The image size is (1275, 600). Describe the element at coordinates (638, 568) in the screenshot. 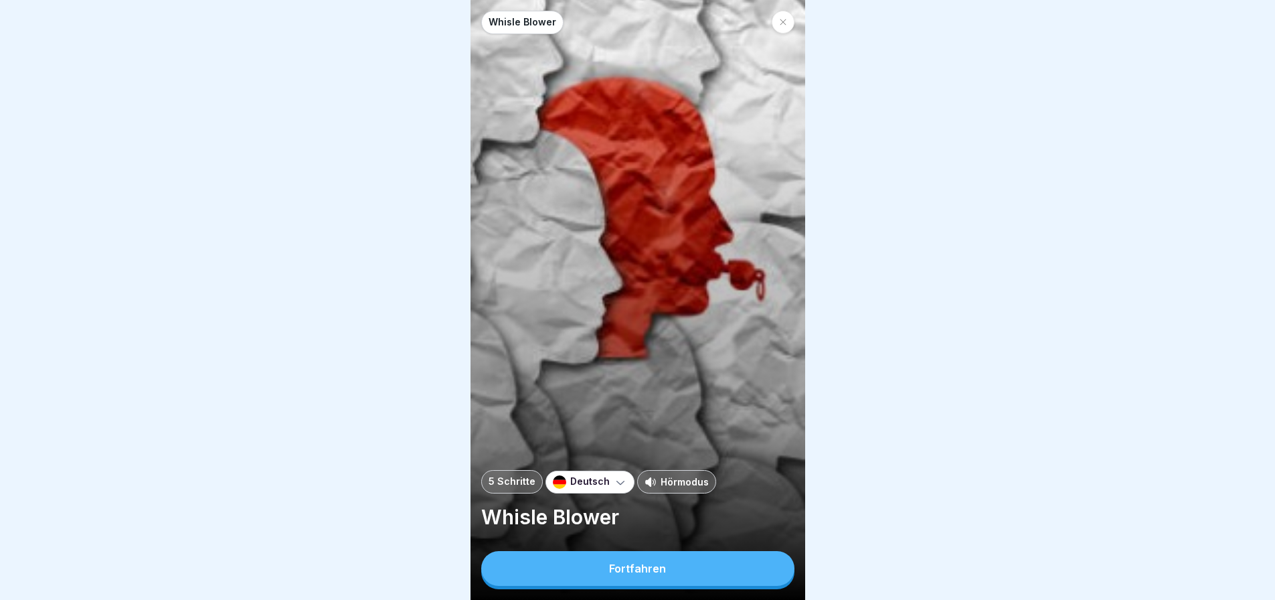

I see `button: Fortfahren` at that location.